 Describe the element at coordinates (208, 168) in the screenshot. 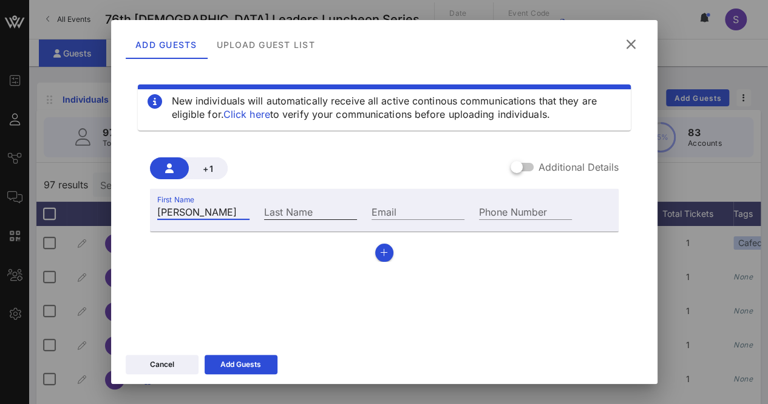

I see `span: +1` at that location.